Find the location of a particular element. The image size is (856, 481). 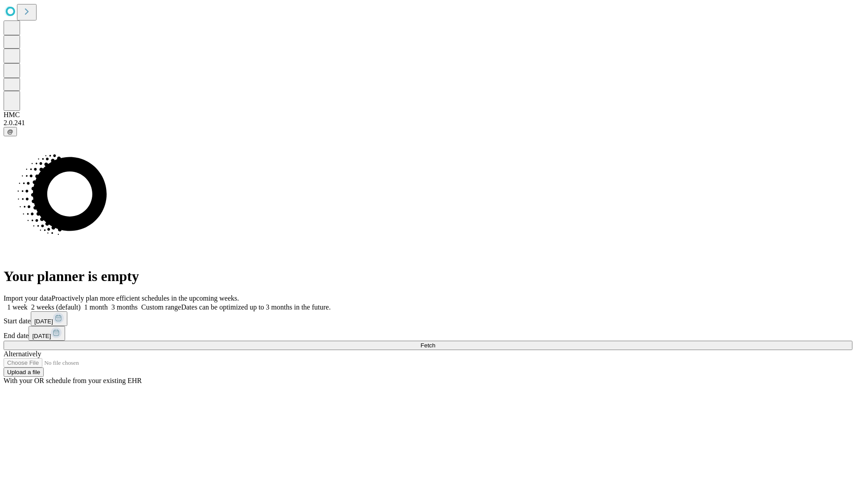

div: 2.0.241 is located at coordinates (428, 123).